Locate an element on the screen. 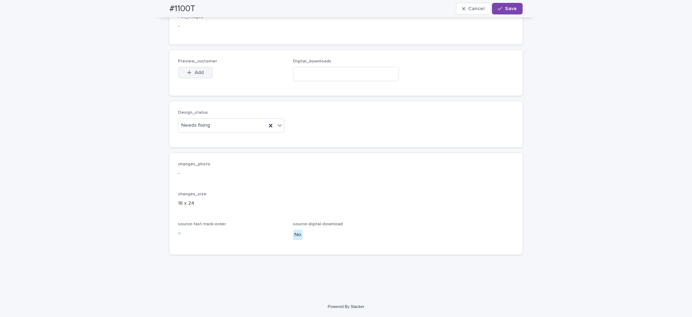 This screenshot has width=692, height=317. div: No is located at coordinates (298, 234).